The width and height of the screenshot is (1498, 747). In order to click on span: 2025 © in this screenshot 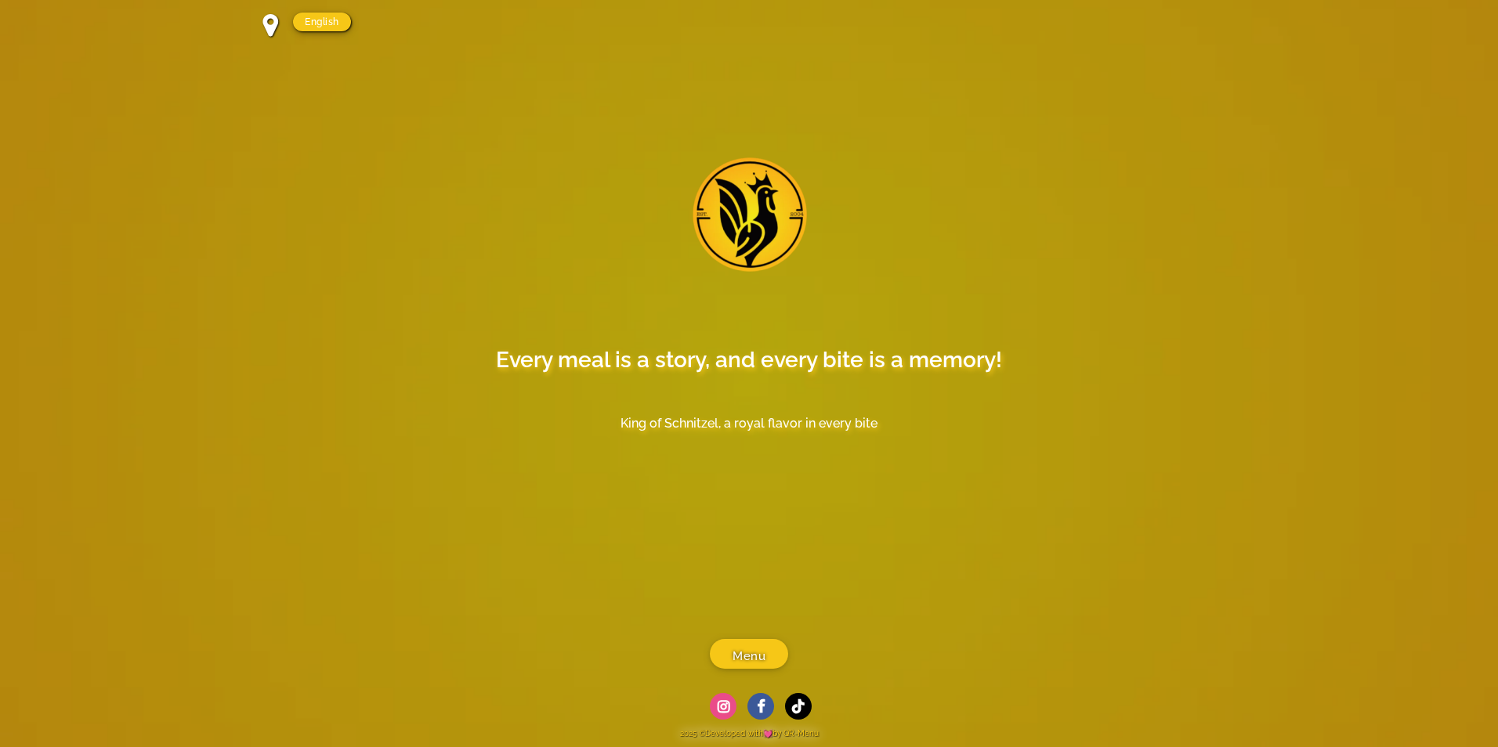, I will do `click(693, 733)`.